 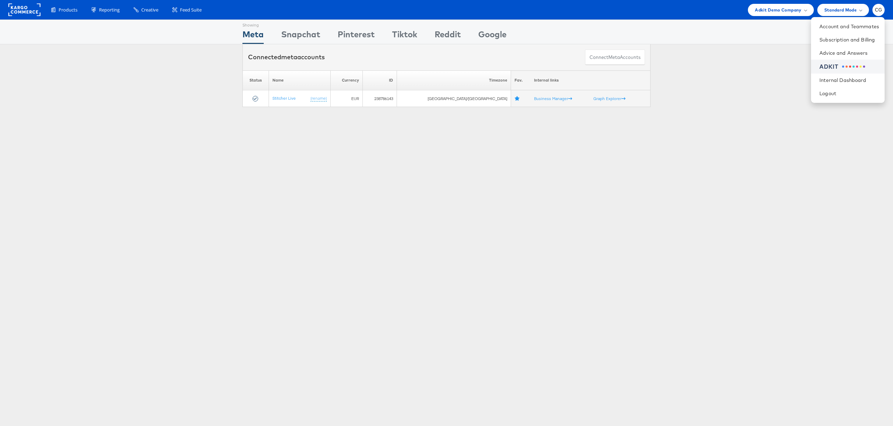 I want to click on div: Pinterest, so click(x=356, y=36).